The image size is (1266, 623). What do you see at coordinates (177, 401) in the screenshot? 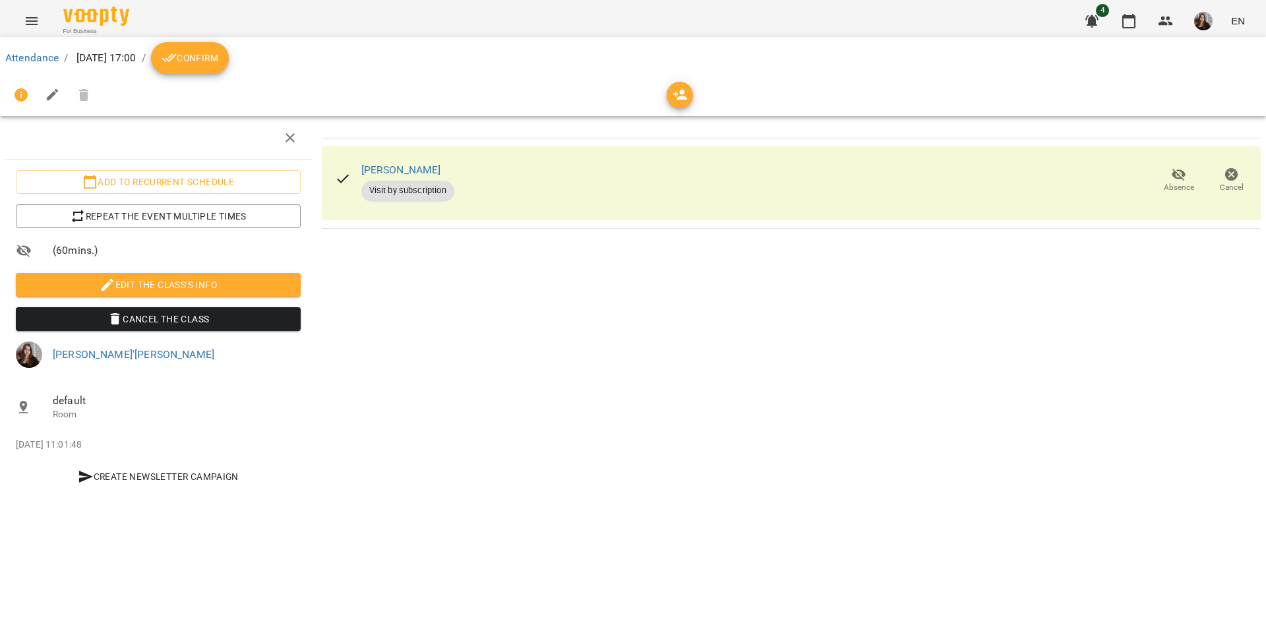
I see `span: default` at bounding box center [177, 401].